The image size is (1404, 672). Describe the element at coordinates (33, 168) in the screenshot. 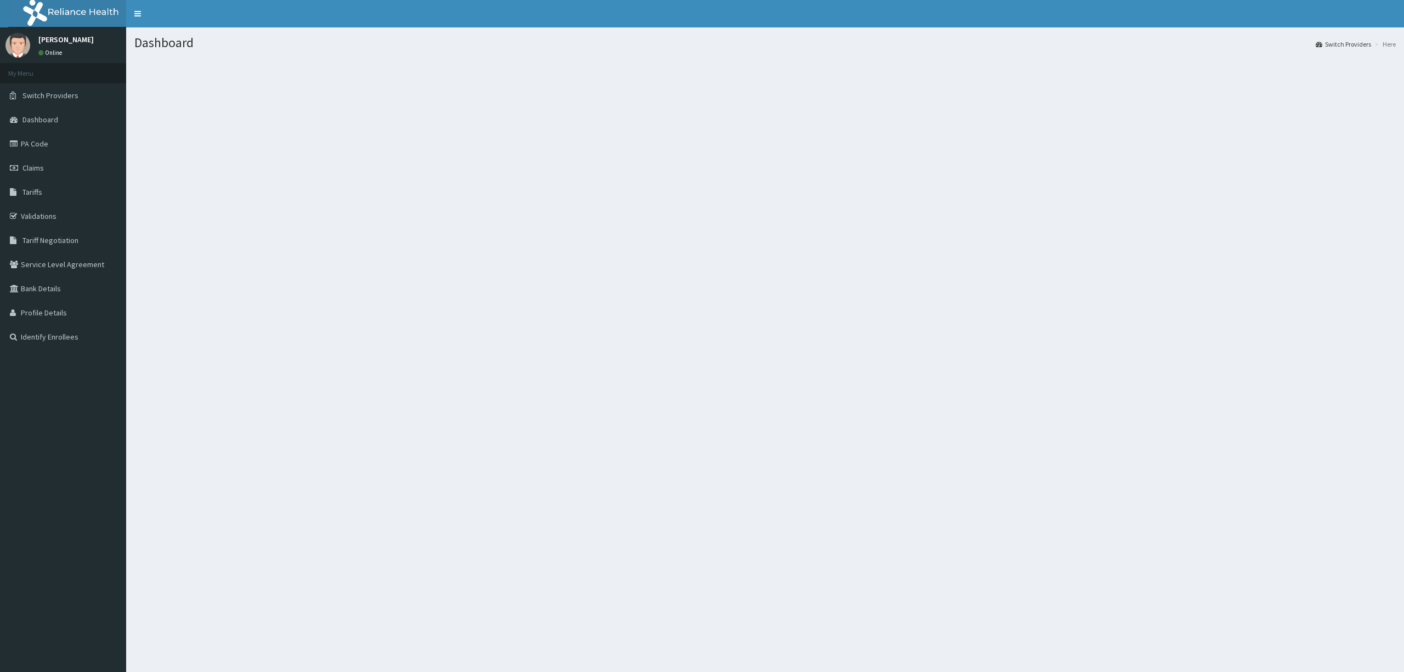

I see `span: Claims` at that location.